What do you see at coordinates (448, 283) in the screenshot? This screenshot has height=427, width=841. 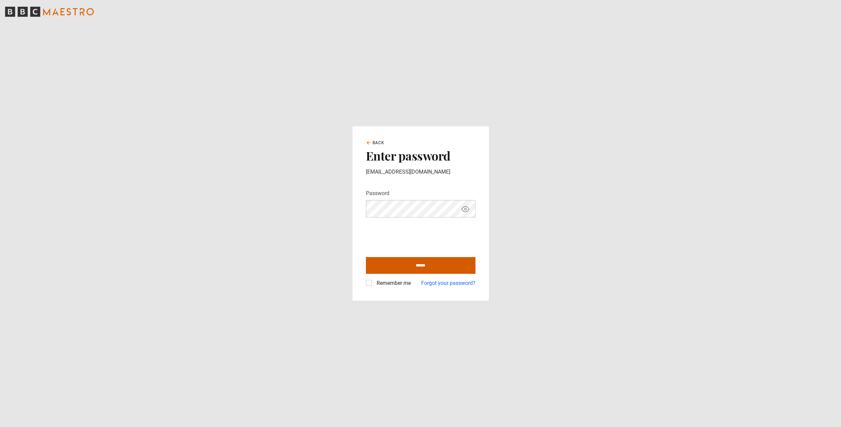 I see `a: Forgot your password?` at bounding box center [448, 283].